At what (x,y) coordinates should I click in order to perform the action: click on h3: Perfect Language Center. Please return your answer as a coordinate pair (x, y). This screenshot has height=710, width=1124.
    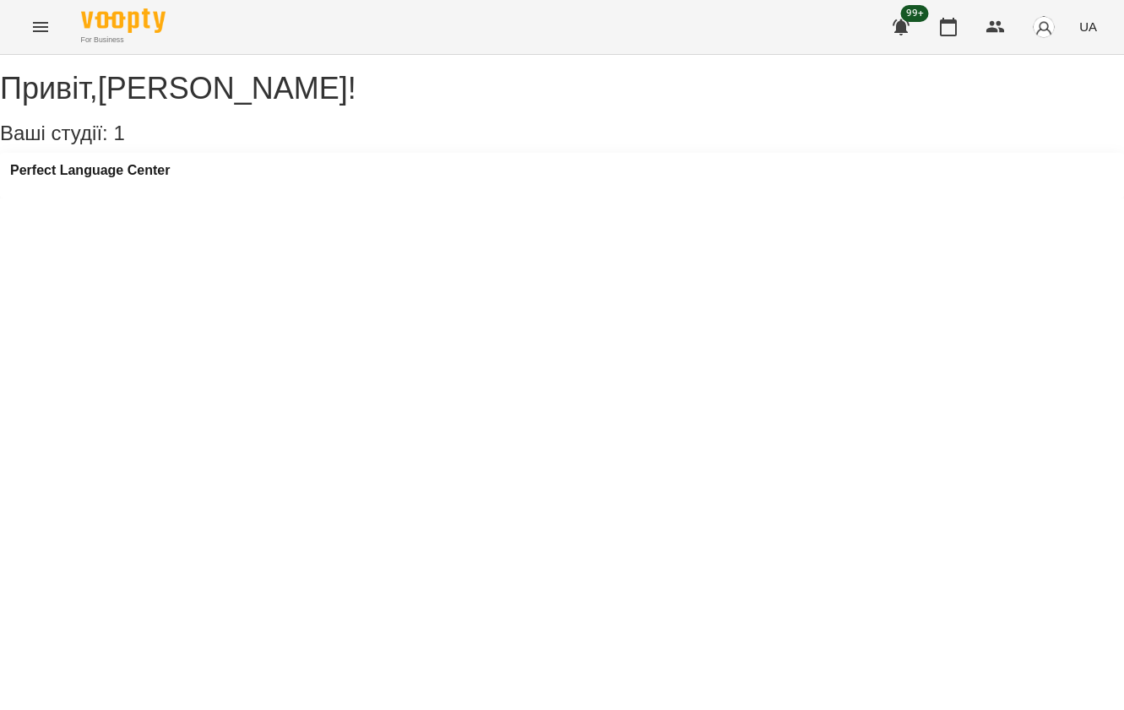
    Looking at the image, I should click on (90, 171).